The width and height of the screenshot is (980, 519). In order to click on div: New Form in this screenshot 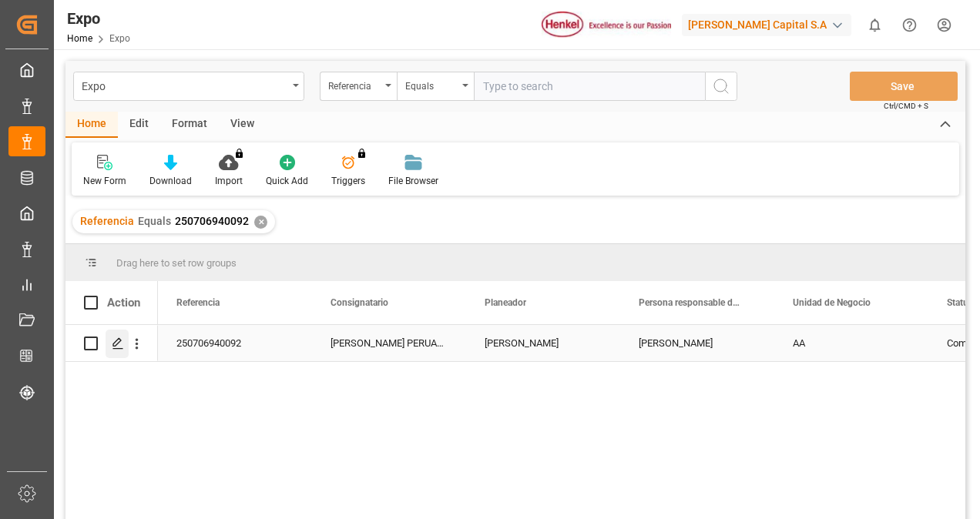, I will do `click(105, 181)`.